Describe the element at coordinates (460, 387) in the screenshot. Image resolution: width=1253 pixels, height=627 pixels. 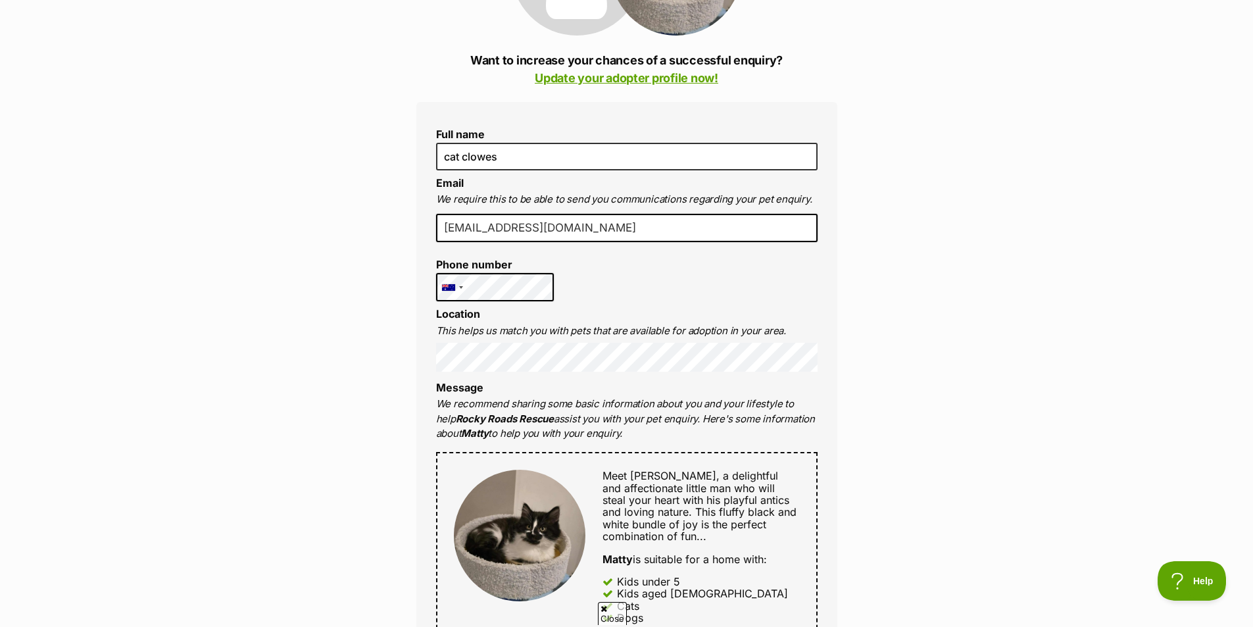
I see `label: Message` at that location.